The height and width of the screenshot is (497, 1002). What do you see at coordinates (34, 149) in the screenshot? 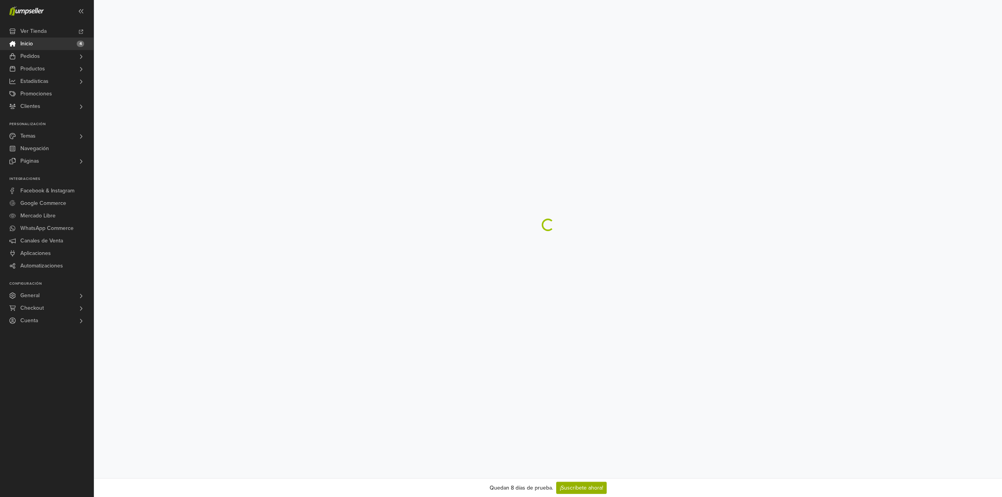
I see `span: Navegación` at bounding box center [34, 149].